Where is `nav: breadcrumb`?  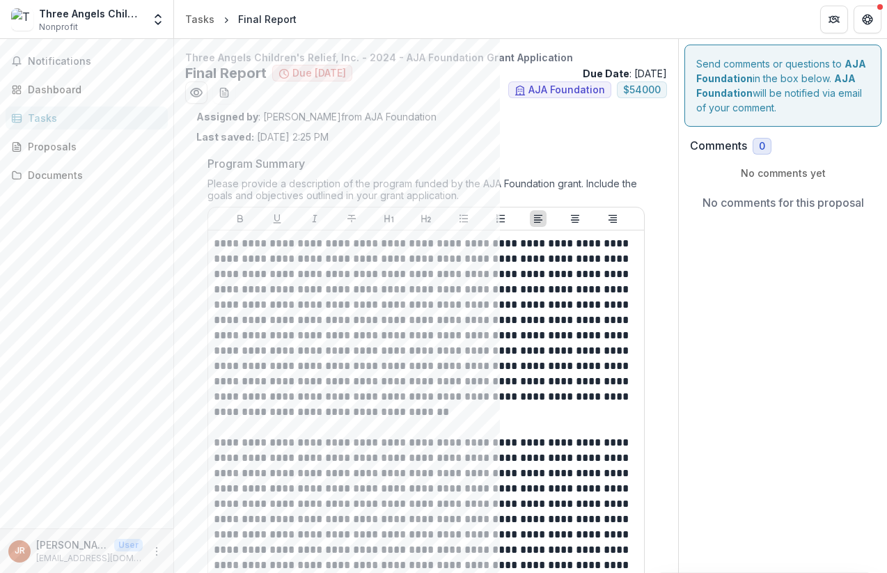 nav: breadcrumb is located at coordinates (241, 19).